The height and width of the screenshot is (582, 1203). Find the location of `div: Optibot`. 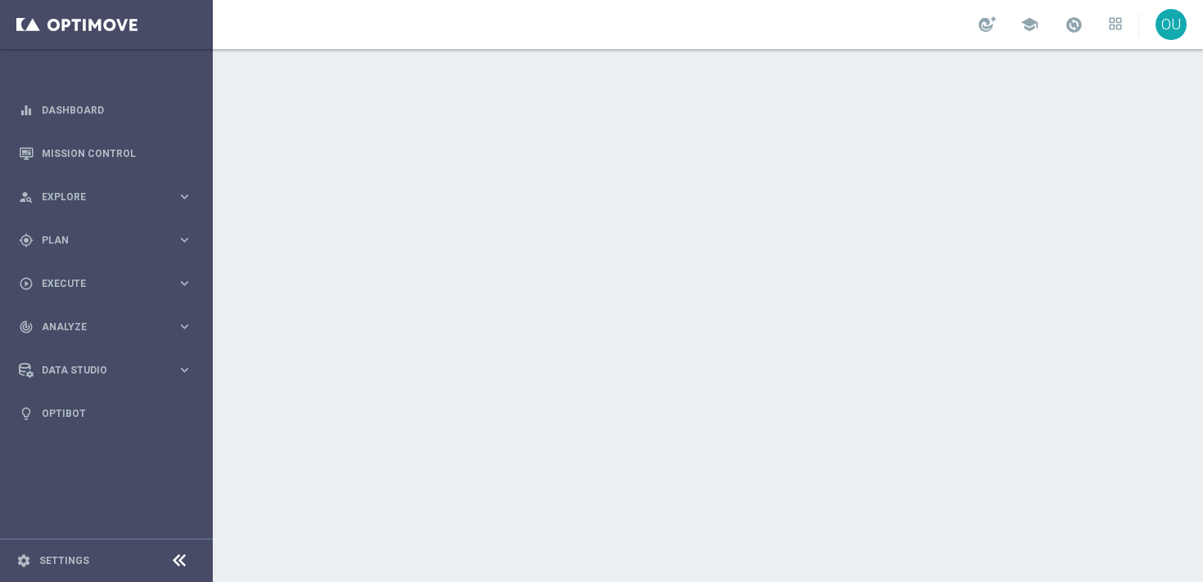

div: Optibot is located at coordinates (106, 413).